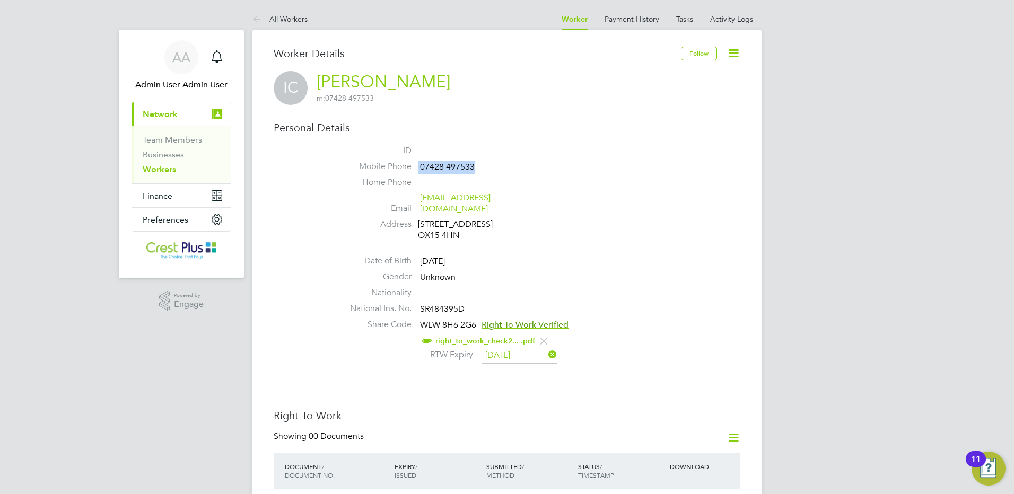  Describe the element at coordinates (291, 88) in the screenshot. I see `span: IC` at that location.